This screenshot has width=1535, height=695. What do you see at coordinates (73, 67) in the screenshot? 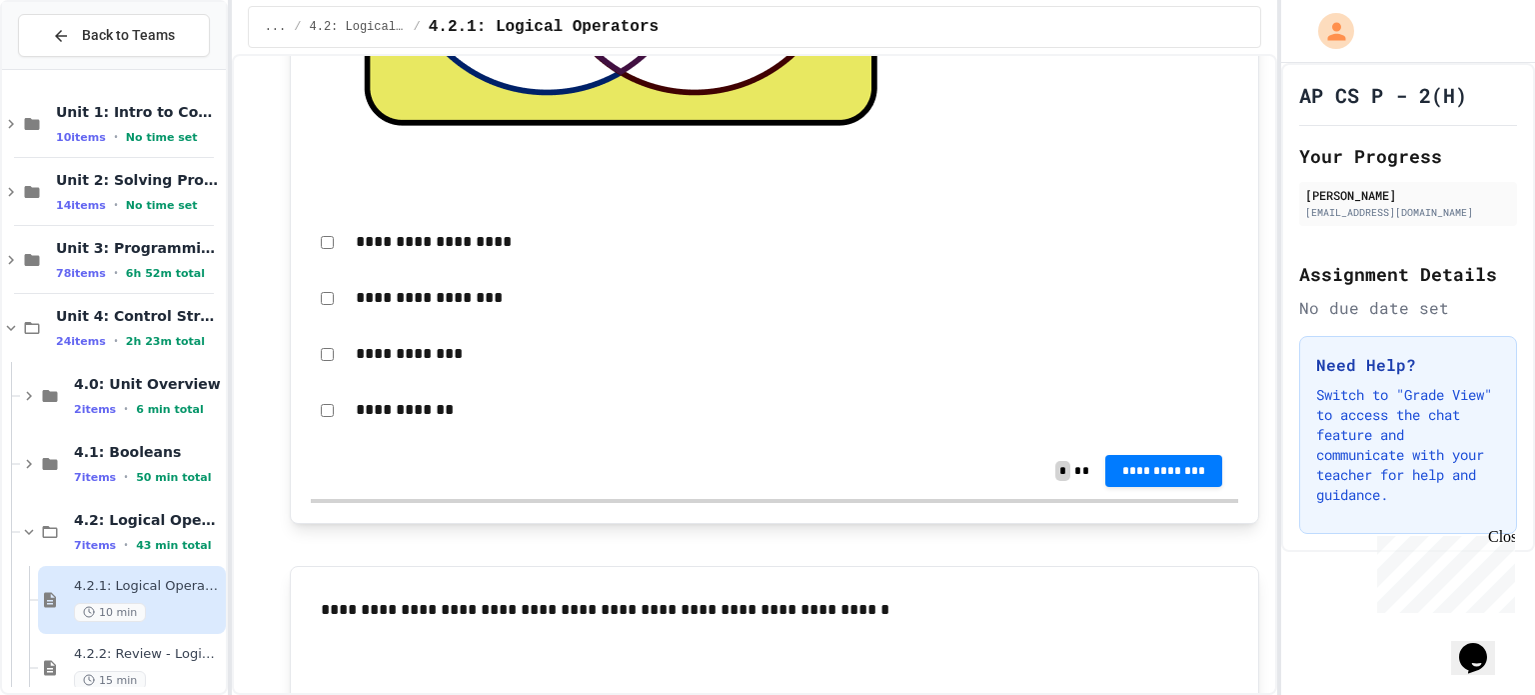
I see `div: Chat with us now!Close` at bounding box center [73, 67].